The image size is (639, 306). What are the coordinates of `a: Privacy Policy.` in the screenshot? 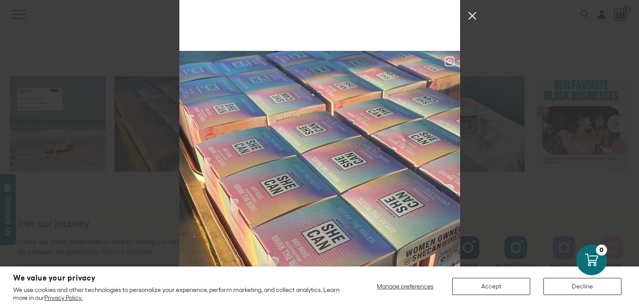 It's located at (63, 297).